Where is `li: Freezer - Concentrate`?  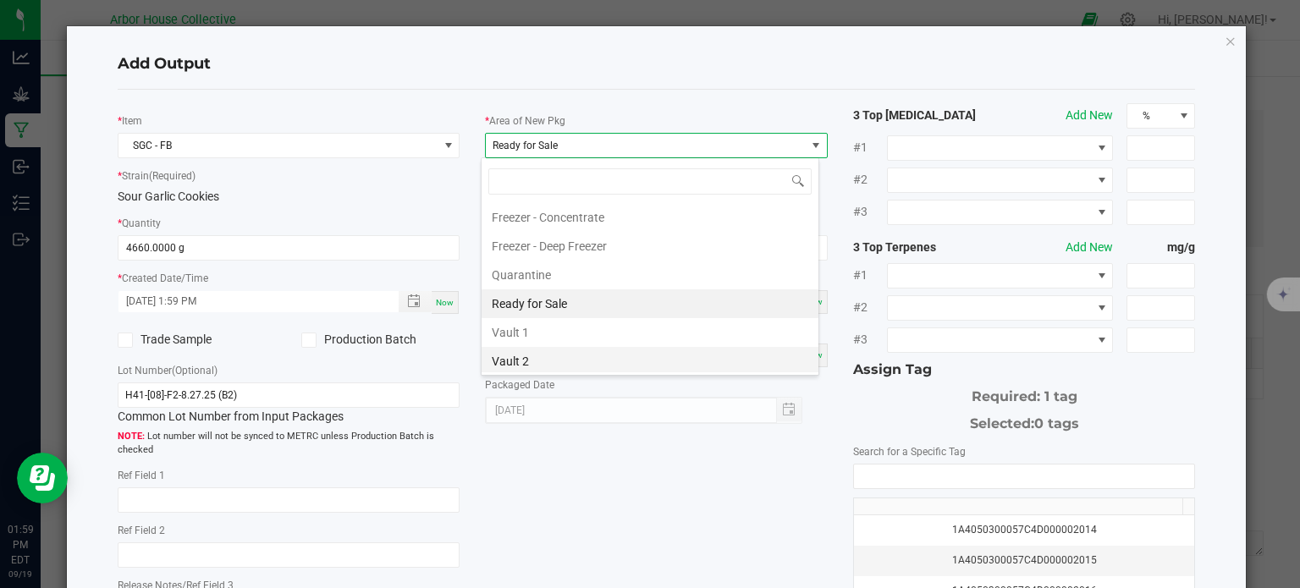 li: Freezer - Concentrate is located at coordinates (650, 218).